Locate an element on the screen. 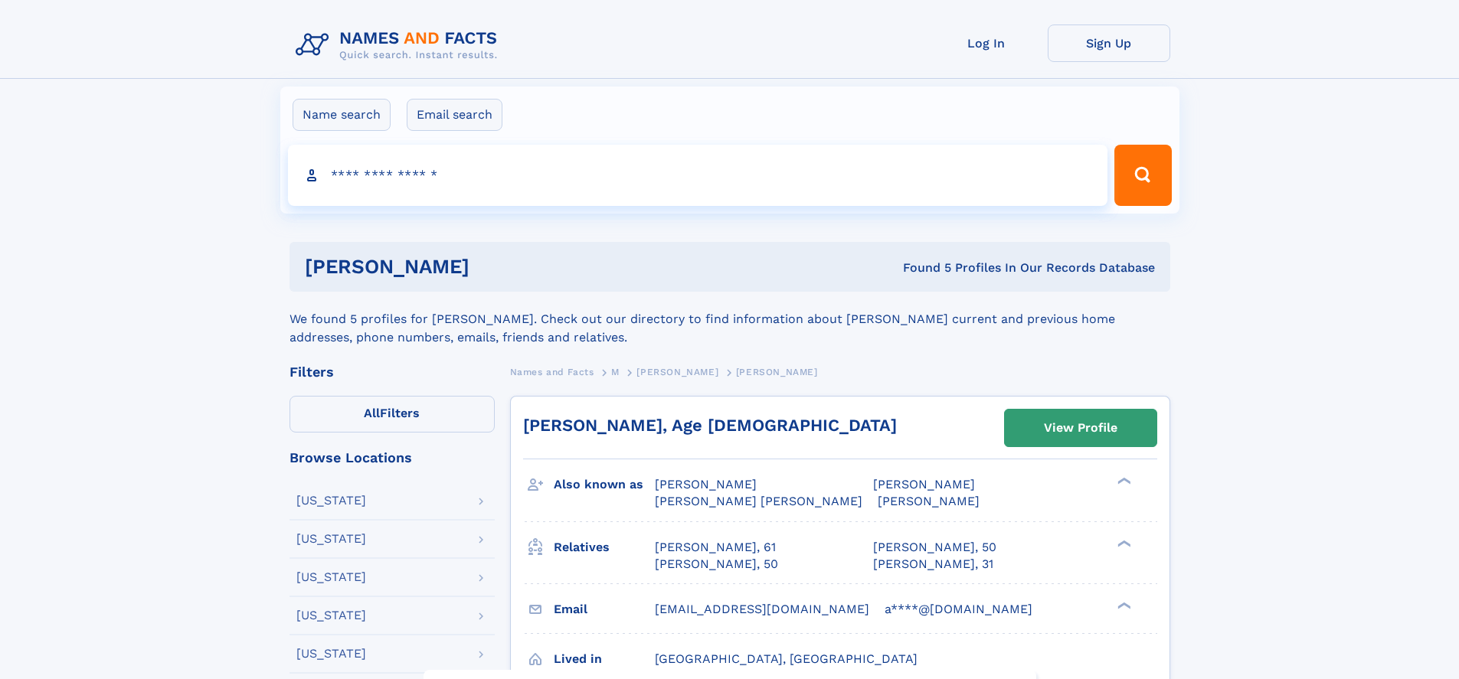  span: All is located at coordinates (371, 413).